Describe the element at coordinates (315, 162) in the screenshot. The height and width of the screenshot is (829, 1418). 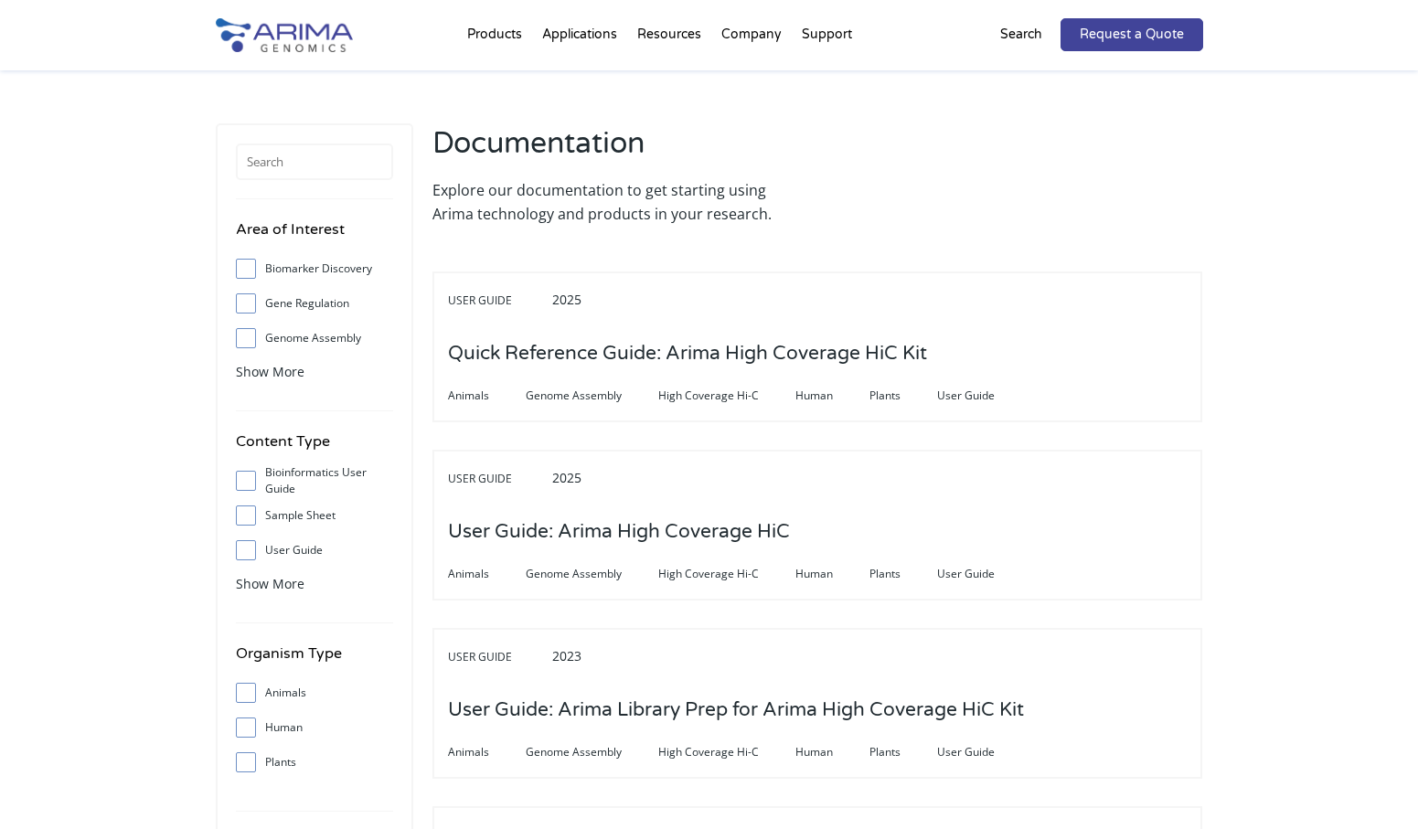
I see `input: Search` at that location.